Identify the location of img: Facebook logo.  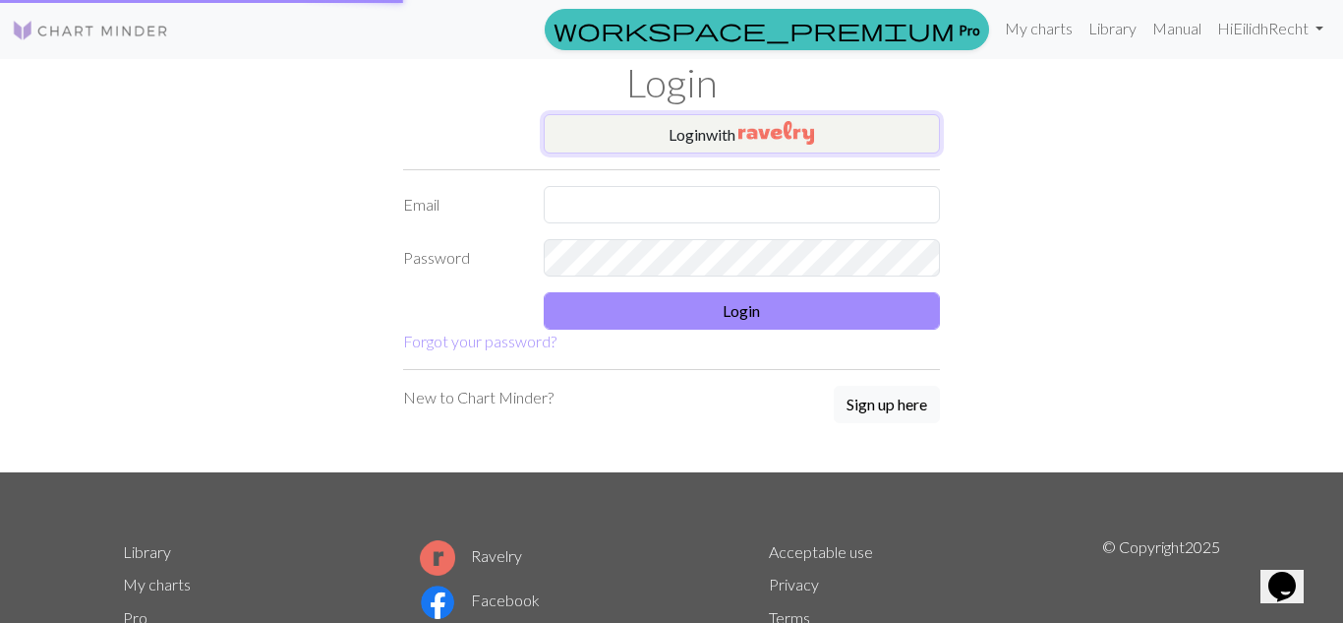
(438, 602).